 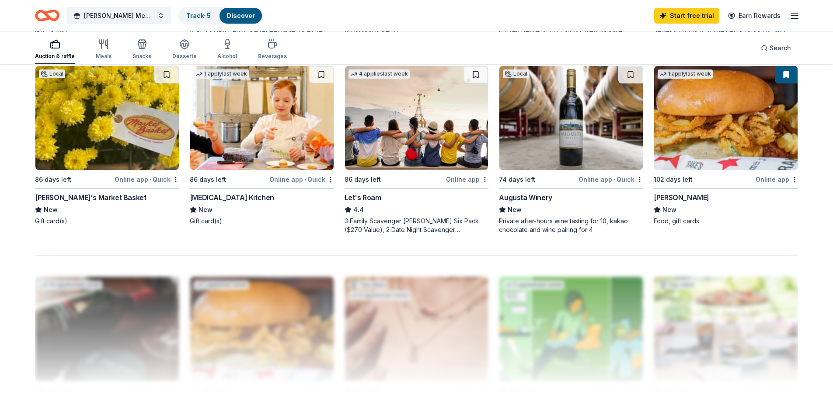 I want to click on img: Image for Drake's, so click(x=726, y=118).